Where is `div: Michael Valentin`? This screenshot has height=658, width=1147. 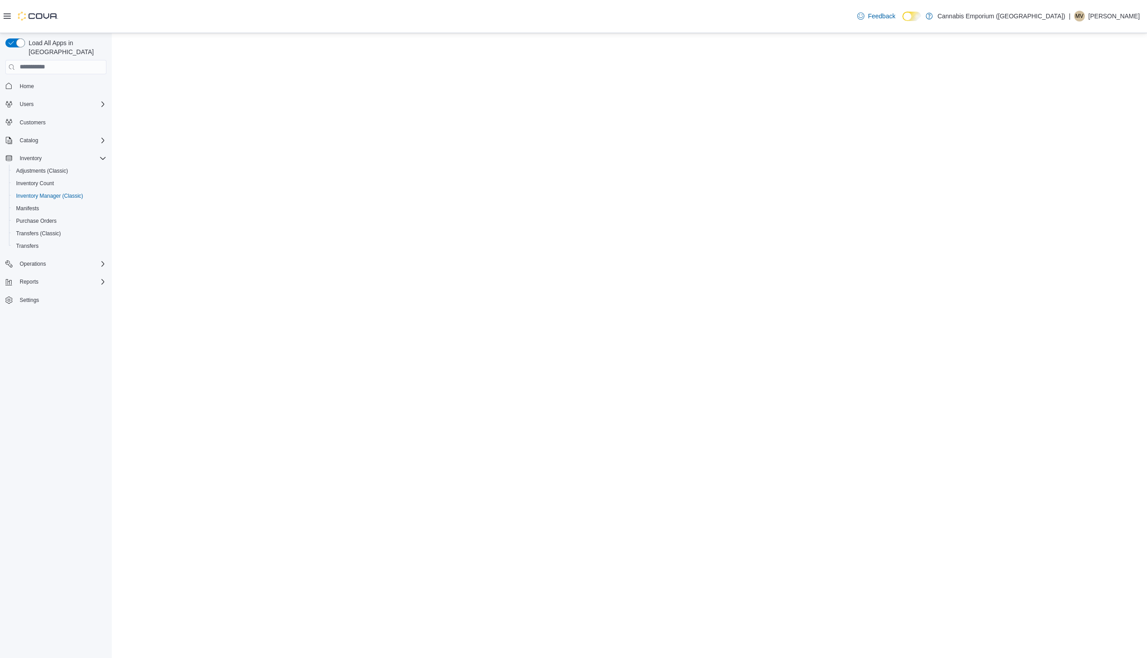 div: Michael Valentin is located at coordinates (1079, 16).